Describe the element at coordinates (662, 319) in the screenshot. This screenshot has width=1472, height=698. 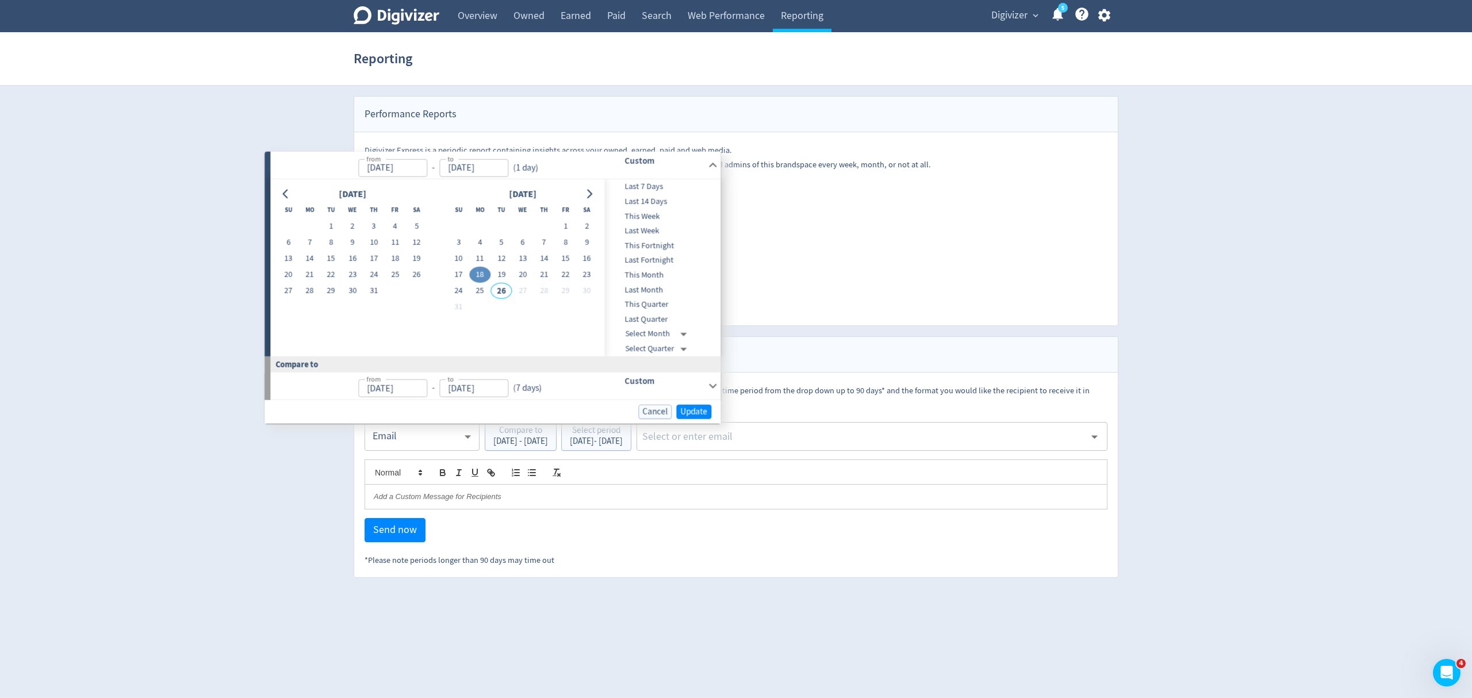
I see `div: Last Quarter` at that location.